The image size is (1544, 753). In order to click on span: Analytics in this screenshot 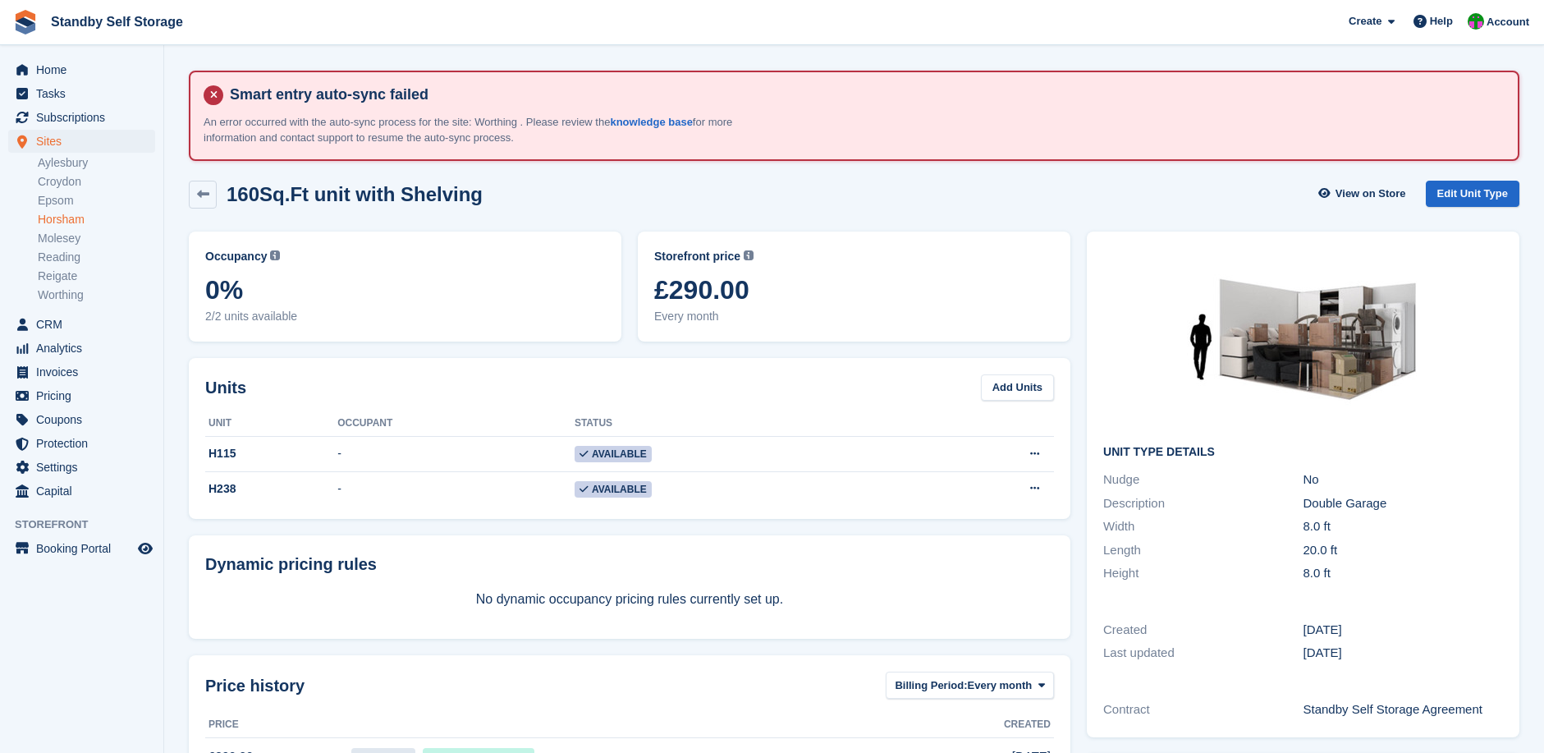, I will do `click(85, 348)`.